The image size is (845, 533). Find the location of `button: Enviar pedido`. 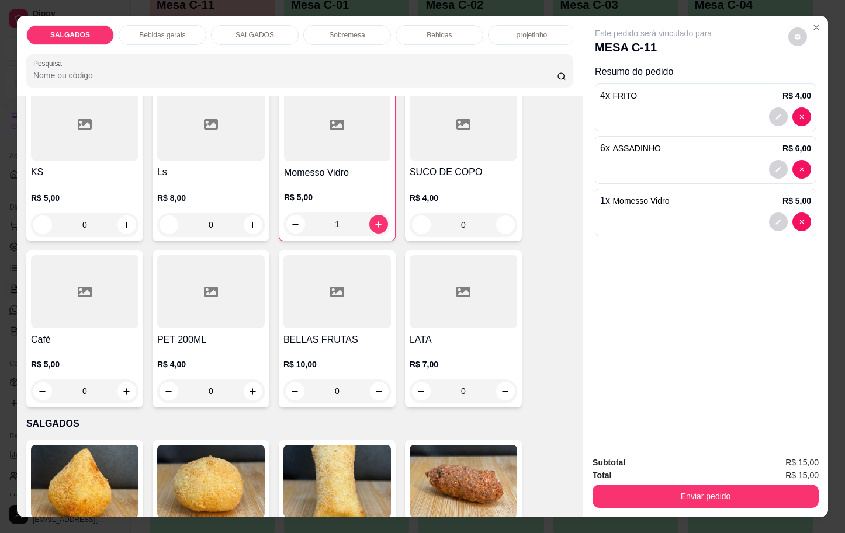

button: Enviar pedido is located at coordinates (705, 497).